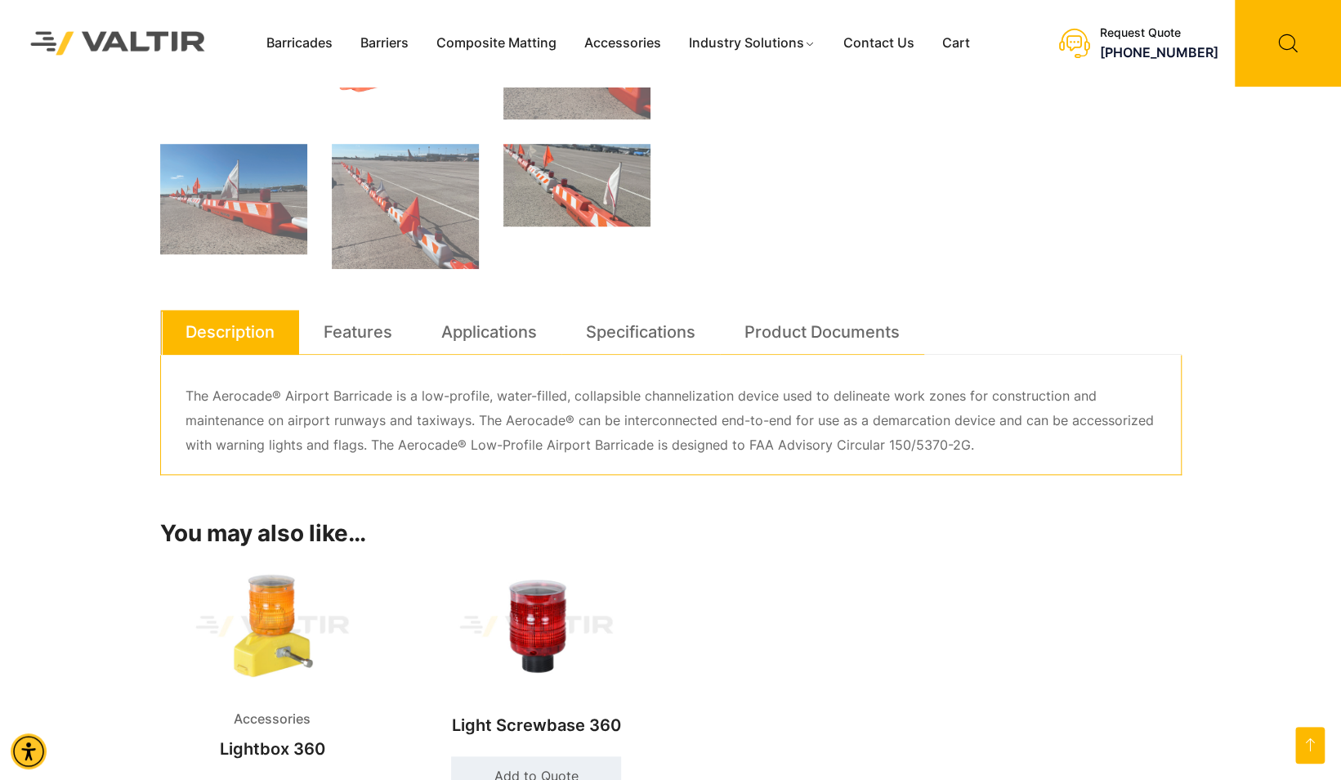 This screenshot has height=780, width=1341. Describe the element at coordinates (752, 43) in the screenshot. I see `a: Industry Solutions` at that location.